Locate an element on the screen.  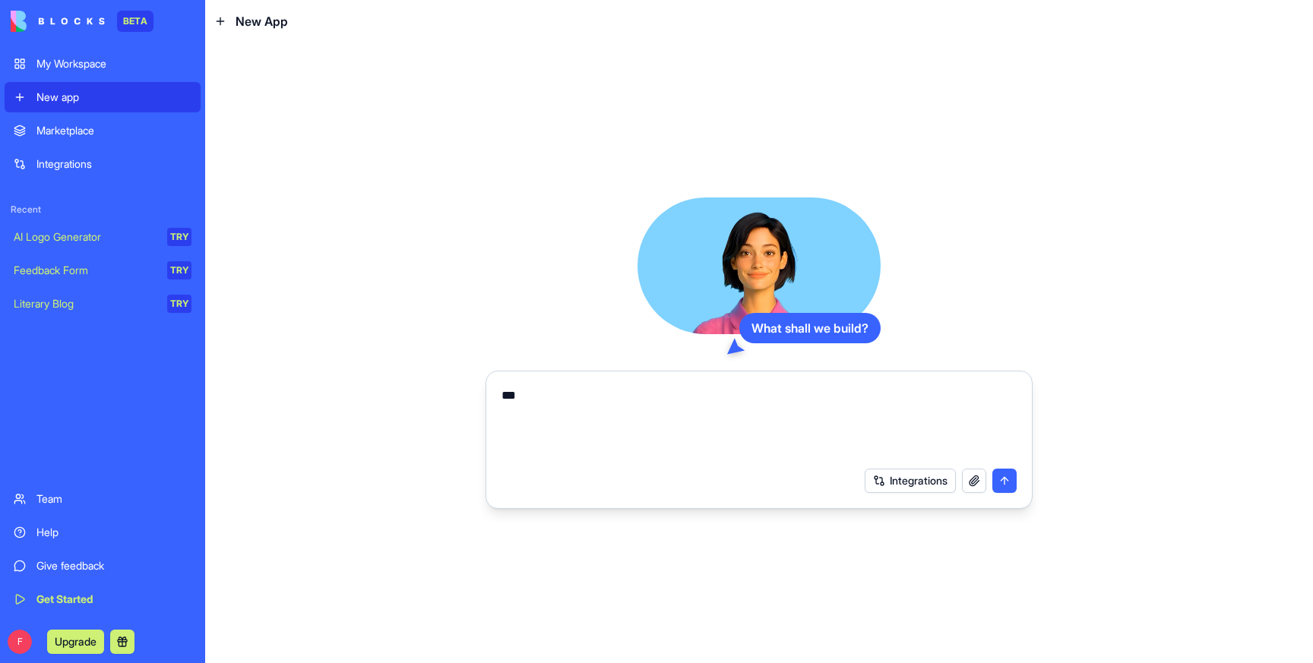
span: Recent is located at coordinates (103, 210).